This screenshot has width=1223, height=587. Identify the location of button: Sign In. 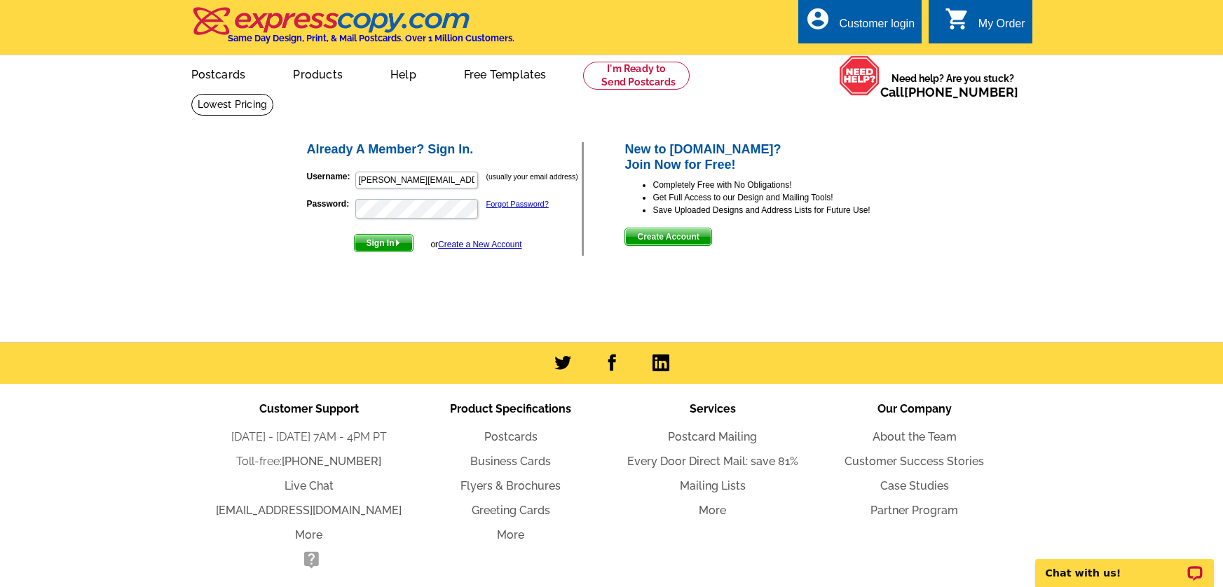
(383, 243).